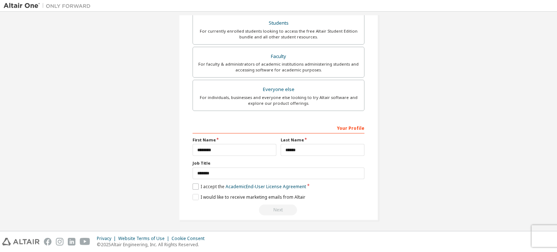 The width and height of the screenshot is (557, 252). I want to click on div: Read and acccept EULA to continue, so click(278, 210).